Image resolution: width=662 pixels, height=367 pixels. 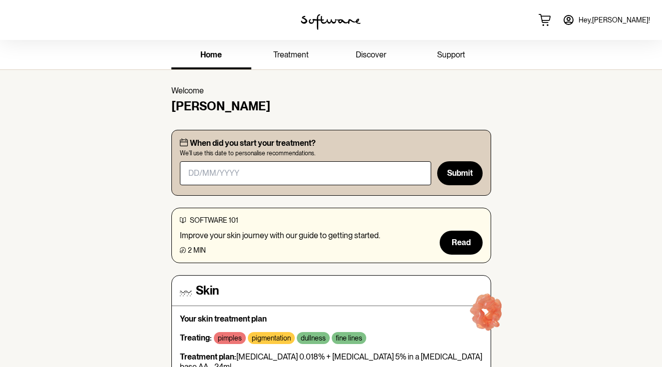 What do you see at coordinates (211, 55) in the screenshot?
I see `a: home` at bounding box center [211, 55].